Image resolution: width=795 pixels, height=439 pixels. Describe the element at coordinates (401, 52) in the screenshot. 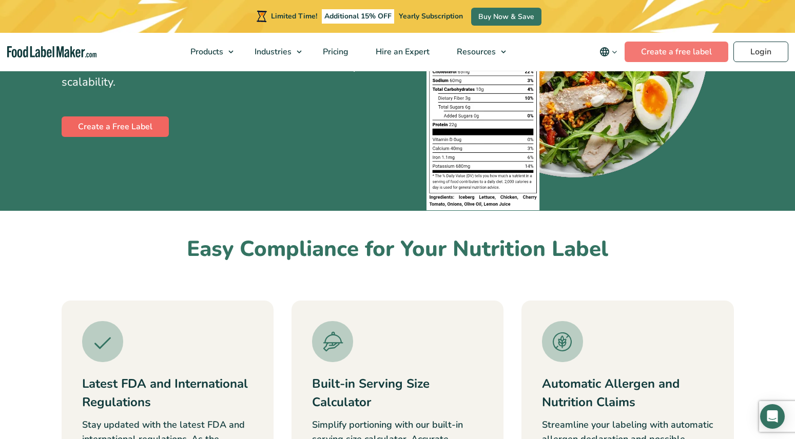

I see `span: Hire an Expert` at that location.